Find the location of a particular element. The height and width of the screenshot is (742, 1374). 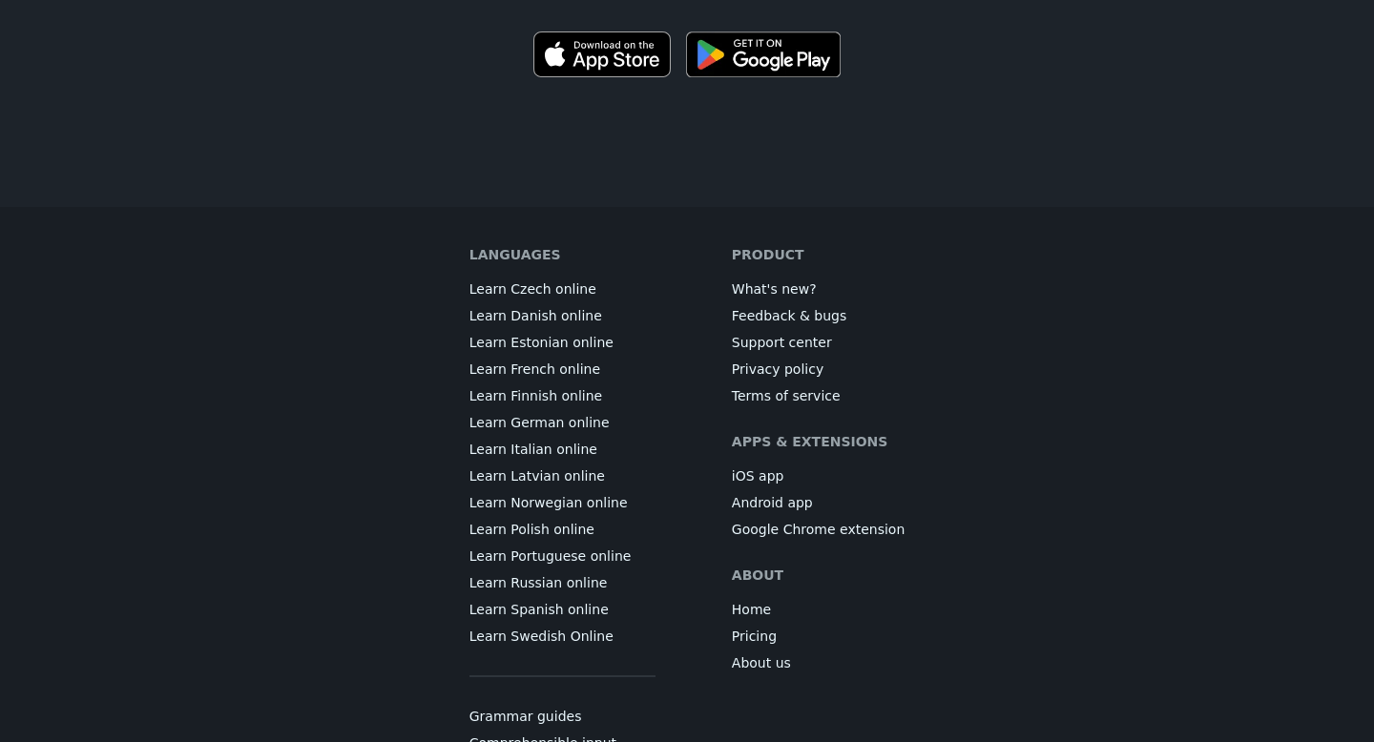

img: Get it on Google Play is located at coordinates (763, 54).